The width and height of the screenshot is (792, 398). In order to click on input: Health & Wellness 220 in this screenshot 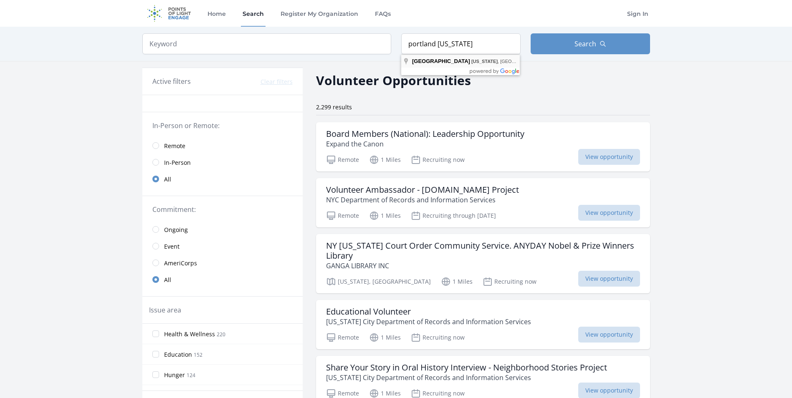, I will do `click(156, 334)`.